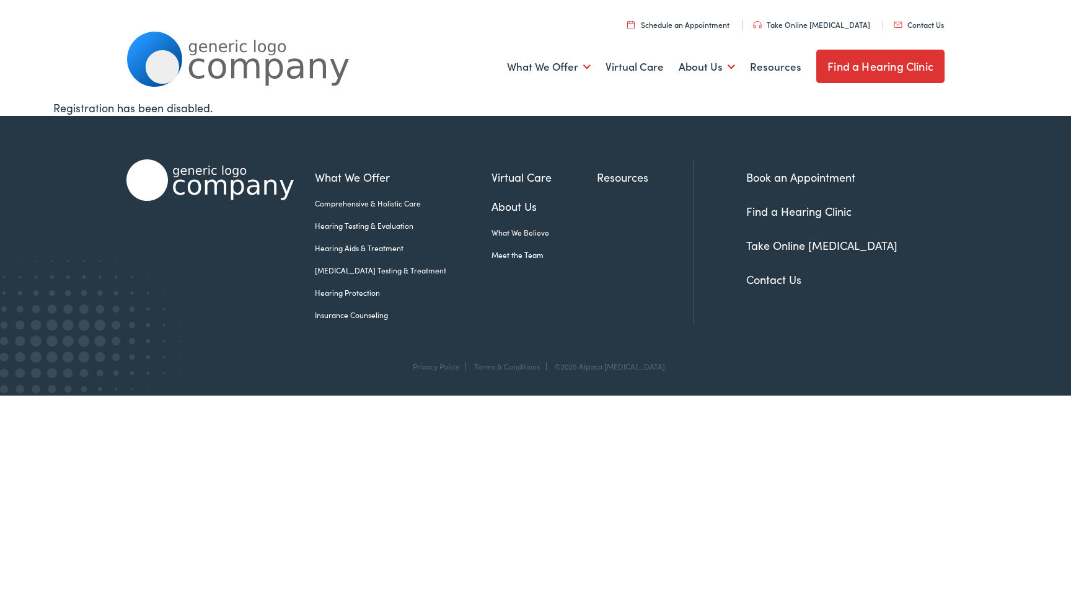  I want to click on img: Alpaca Audiology, so click(210, 180).